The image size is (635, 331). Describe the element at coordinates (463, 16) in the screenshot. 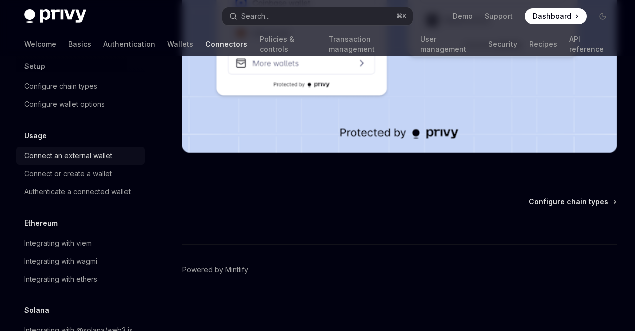

I see `a: Demo` at that location.